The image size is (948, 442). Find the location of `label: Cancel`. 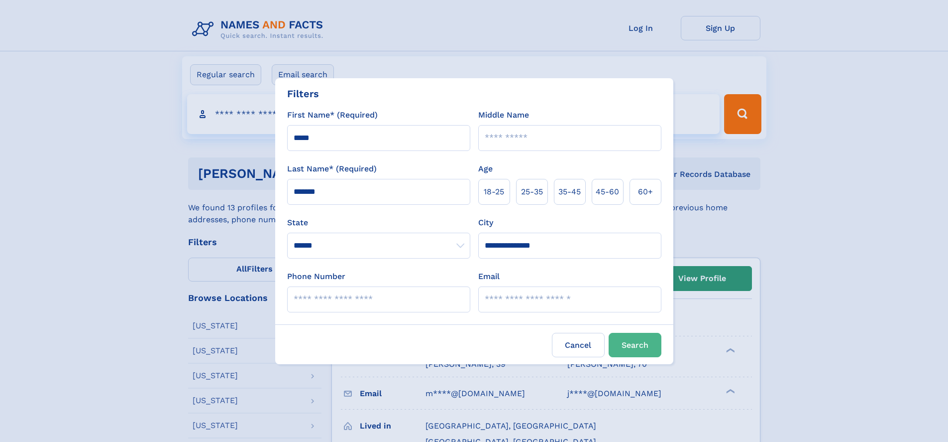

label: Cancel is located at coordinates (578, 344).